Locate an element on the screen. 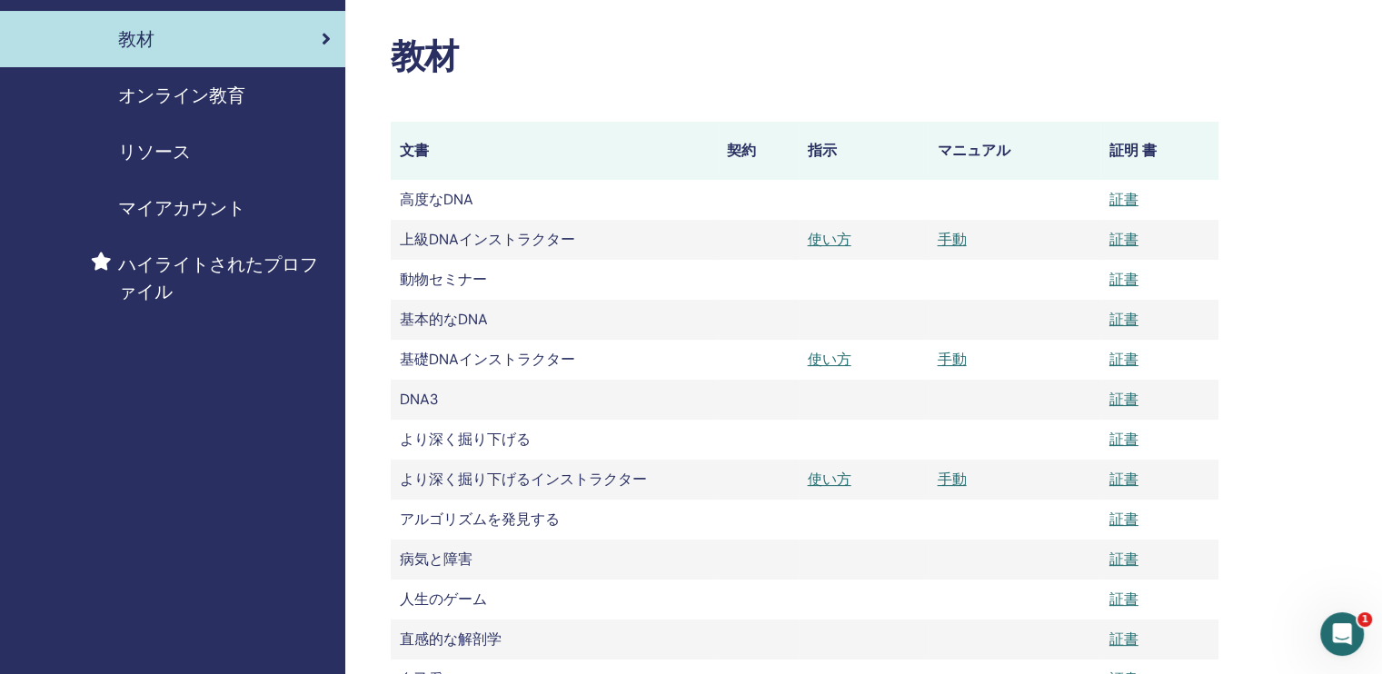 This screenshot has height=674, width=1382. th: 証明 書 is located at coordinates (1159, 151).